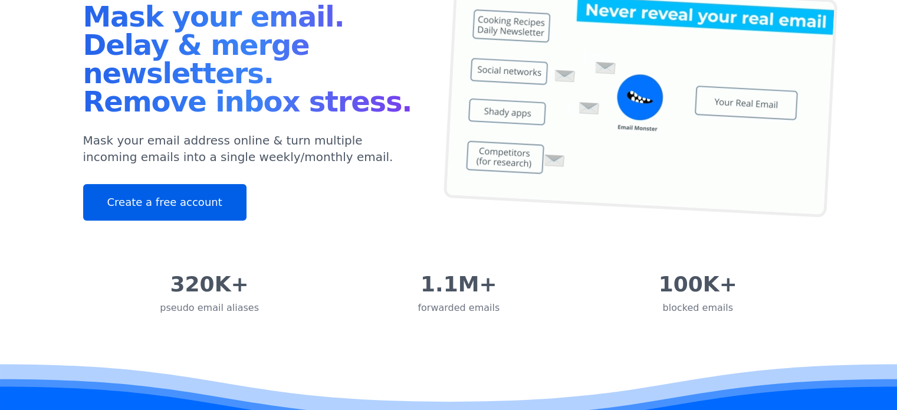 The image size is (897, 410). Describe the element at coordinates (458, 308) in the screenshot. I see `div: forwarded emails` at that location.